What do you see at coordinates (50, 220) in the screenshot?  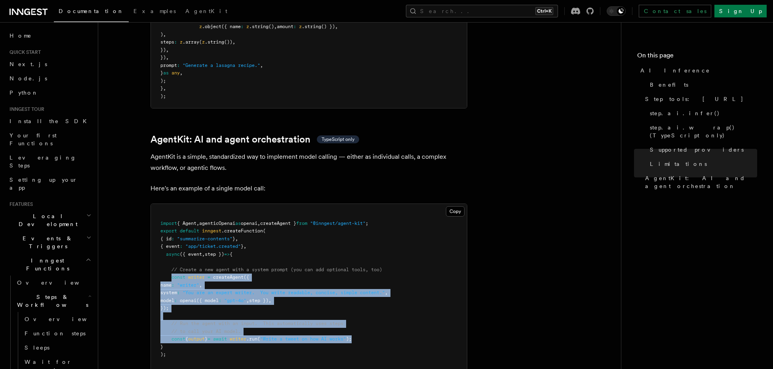 I see `button: Local Development` at bounding box center [50, 220].